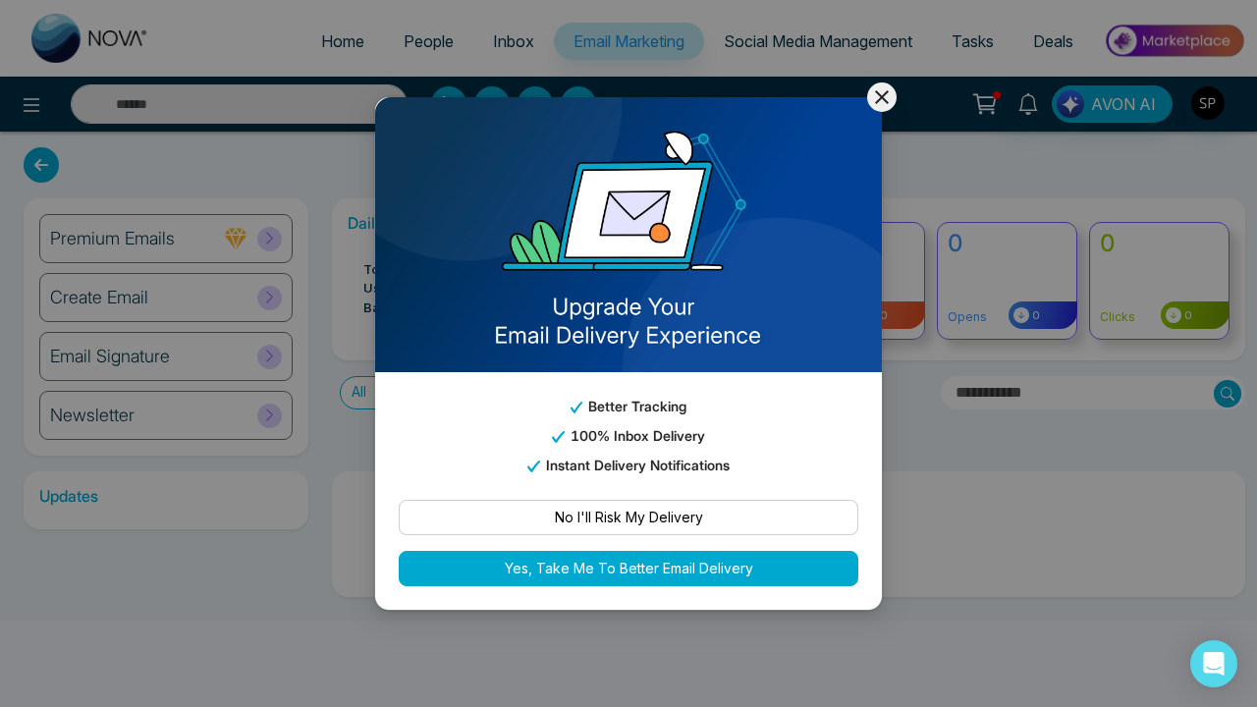 The width and height of the screenshot is (1257, 707). What do you see at coordinates (628, 517) in the screenshot?
I see `button: No I'll Risk My Delivery` at bounding box center [628, 517].